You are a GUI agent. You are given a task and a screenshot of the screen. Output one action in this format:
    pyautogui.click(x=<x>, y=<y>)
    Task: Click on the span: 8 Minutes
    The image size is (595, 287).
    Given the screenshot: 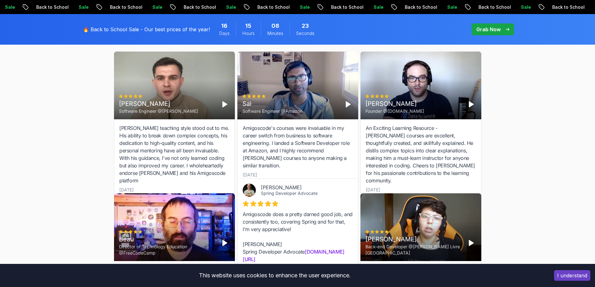 What is the action you would take?
    pyautogui.click(x=275, y=26)
    